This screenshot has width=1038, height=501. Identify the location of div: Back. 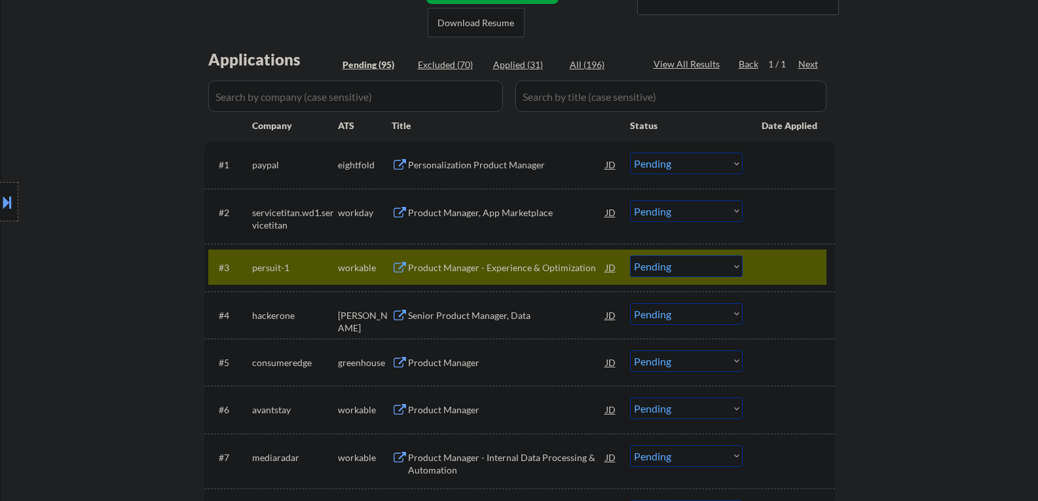
(749, 64).